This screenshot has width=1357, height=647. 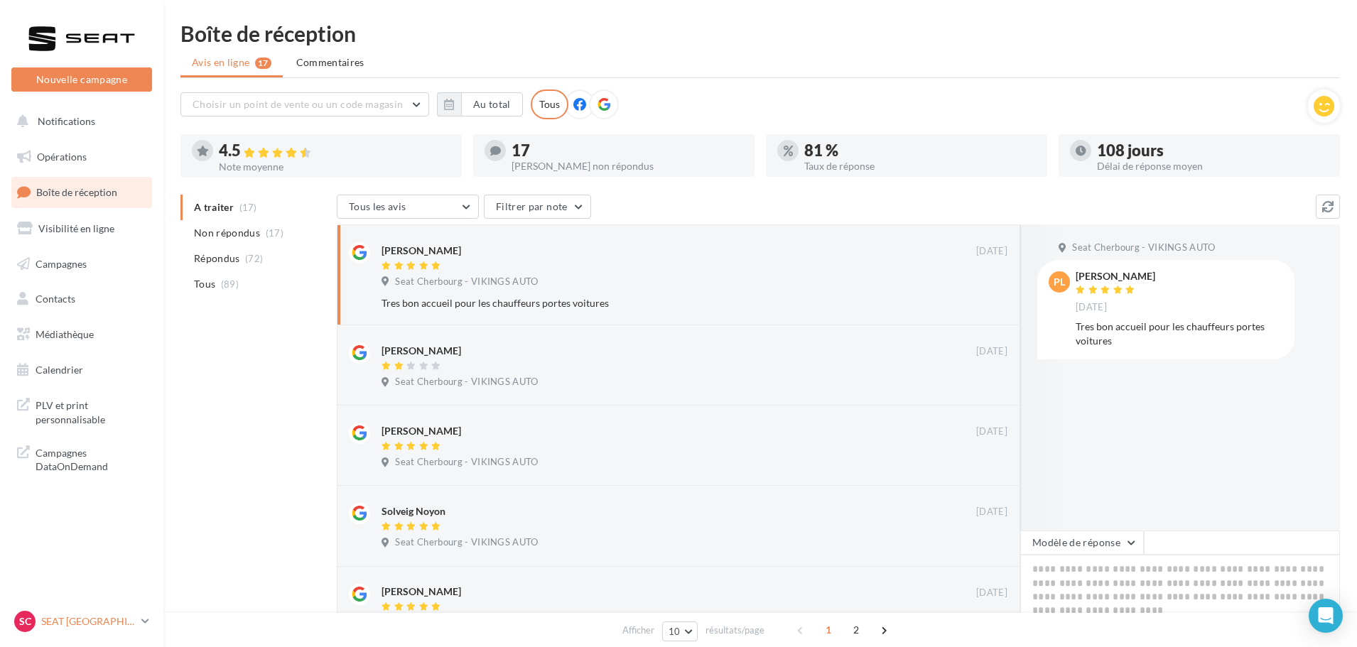 What do you see at coordinates (1212, 151) in the screenshot?
I see `div: 108 jours` at bounding box center [1212, 151].